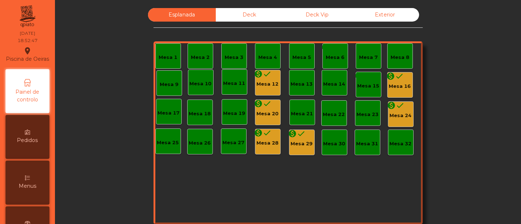 Image resolution: width=521 pixels, height=224 pixels. What do you see at coordinates (335, 144) in the screenshot?
I see `div: Mesa 30` at bounding box center [335, 144].